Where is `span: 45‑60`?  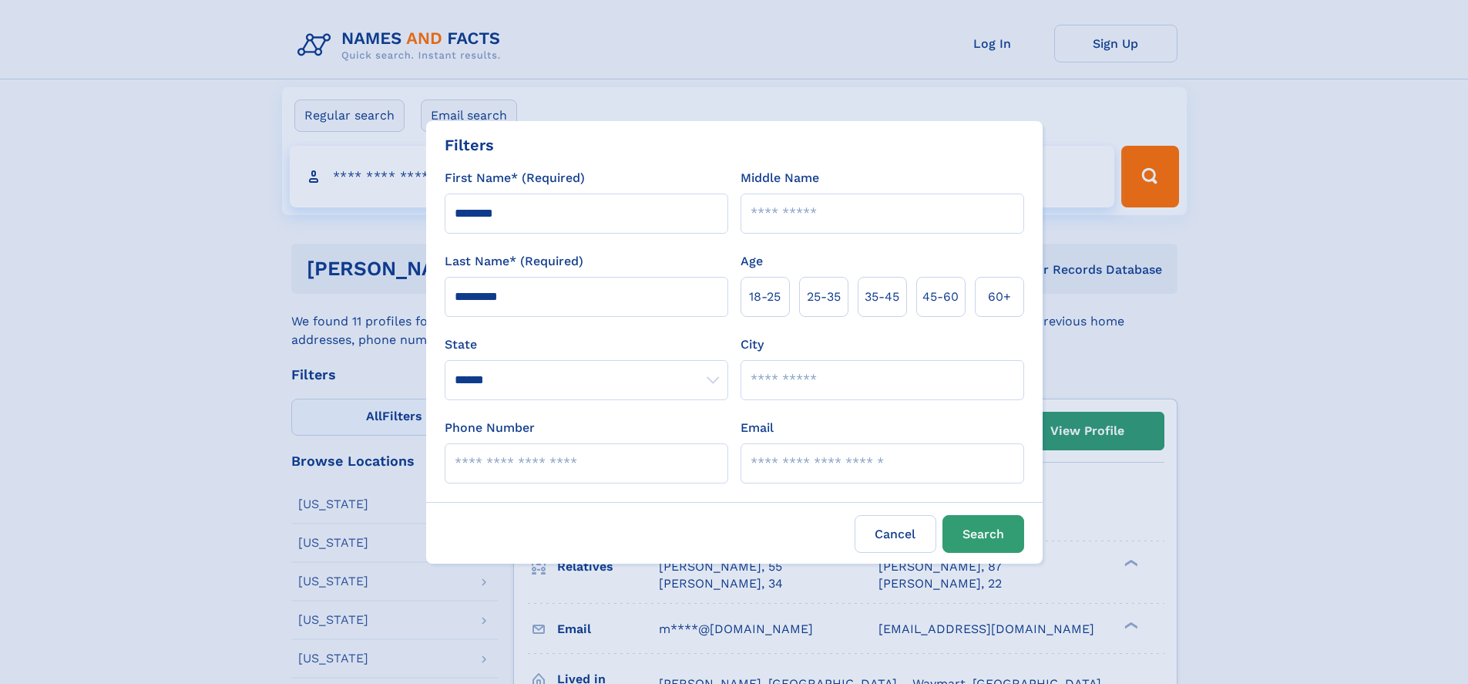 span: 45‑60 is located at coordinates (940, 297).